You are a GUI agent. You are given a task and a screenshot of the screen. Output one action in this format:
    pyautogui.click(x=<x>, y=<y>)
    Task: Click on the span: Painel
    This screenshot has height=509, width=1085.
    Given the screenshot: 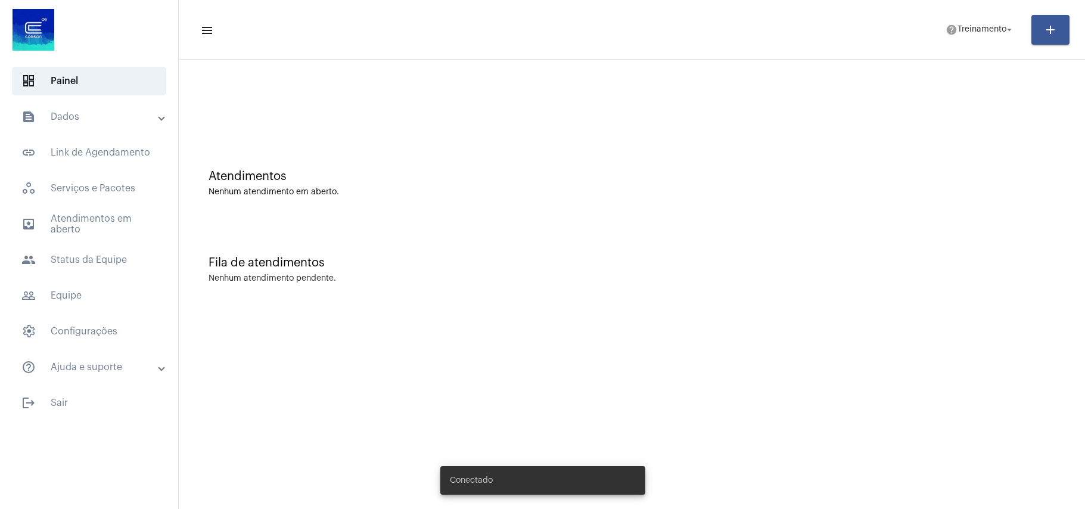 What is the action you would take?
    pyautogui.click(x=89, y=81)
    